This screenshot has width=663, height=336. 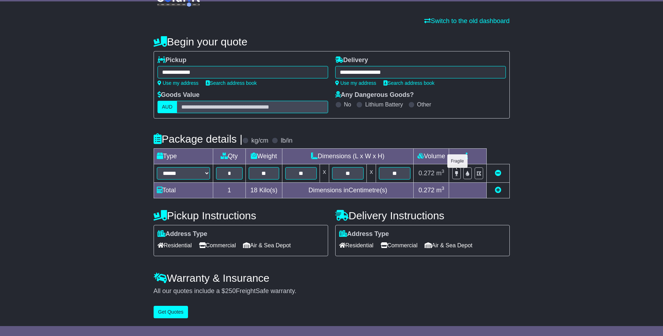 I want to click on h4: Delivery Instructions, so click(x=423, y=215).